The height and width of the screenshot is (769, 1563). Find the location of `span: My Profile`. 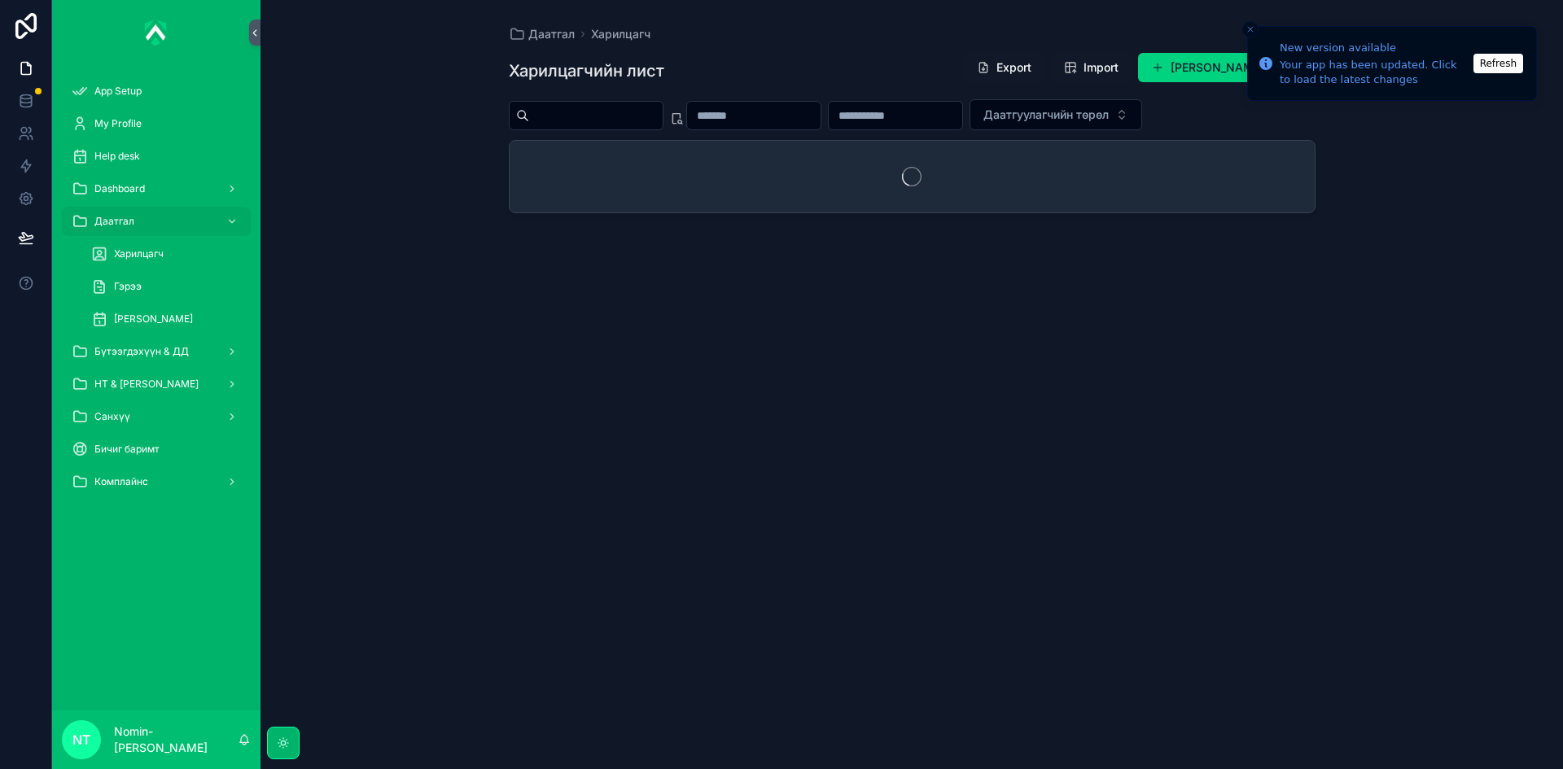

span: My Profile is located at coordinates (118, 124).